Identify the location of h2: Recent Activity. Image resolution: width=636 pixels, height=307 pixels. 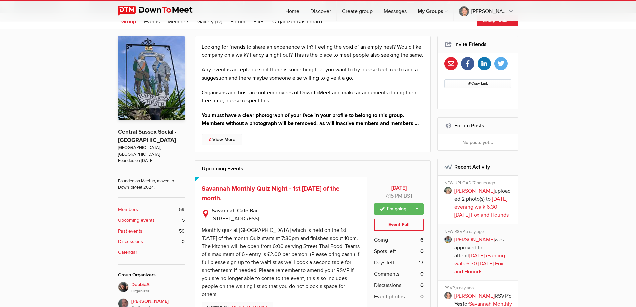
(478, 167).